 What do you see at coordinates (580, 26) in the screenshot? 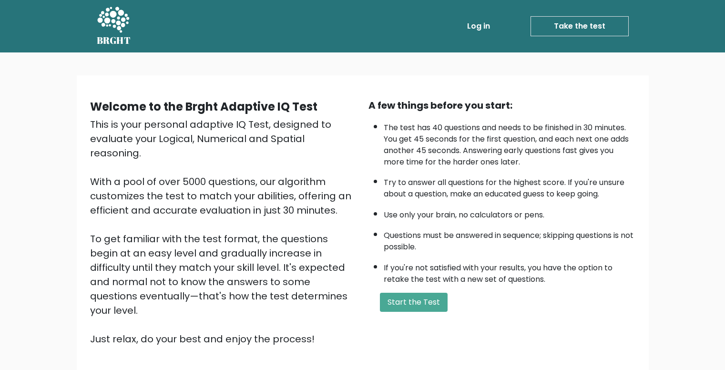
I see `a: Take the test` at bounding box center [580, 26].